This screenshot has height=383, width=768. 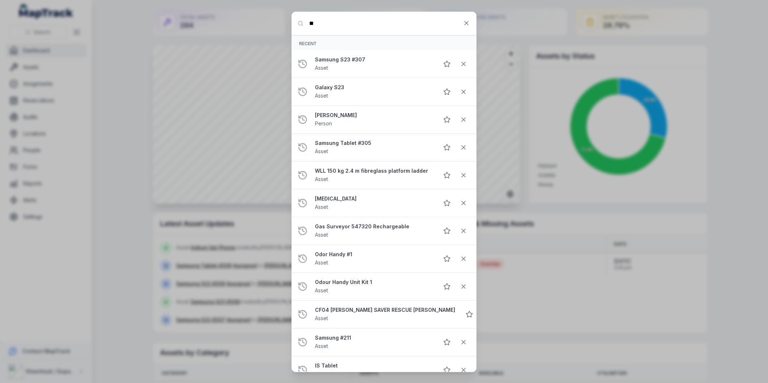 What do you see at coordinates (374, 338) in the screenshot?
I see `strong: Samsung #211` at bounding box center [374, 338].